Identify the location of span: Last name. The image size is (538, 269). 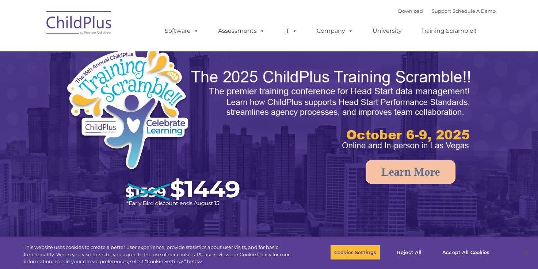
(112, 51).